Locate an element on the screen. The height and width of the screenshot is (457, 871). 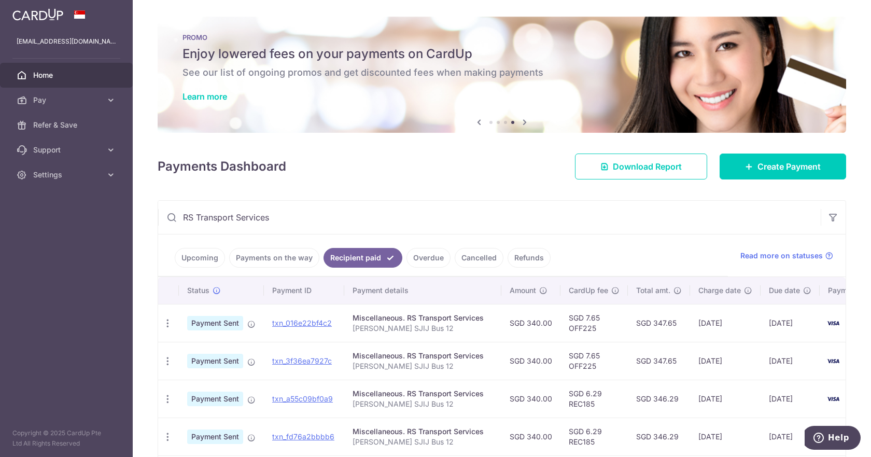
a: Refunds is located at coordinates (529, 258).